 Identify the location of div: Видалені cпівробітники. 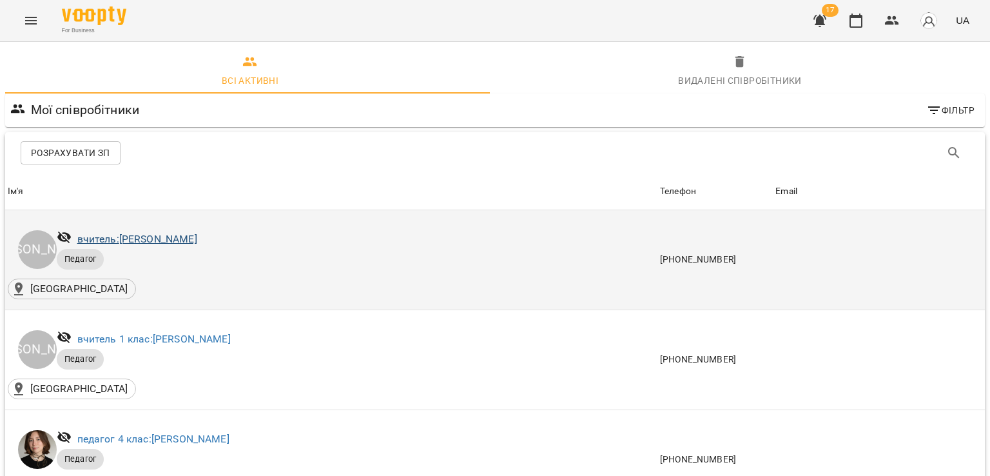
(740, 81).